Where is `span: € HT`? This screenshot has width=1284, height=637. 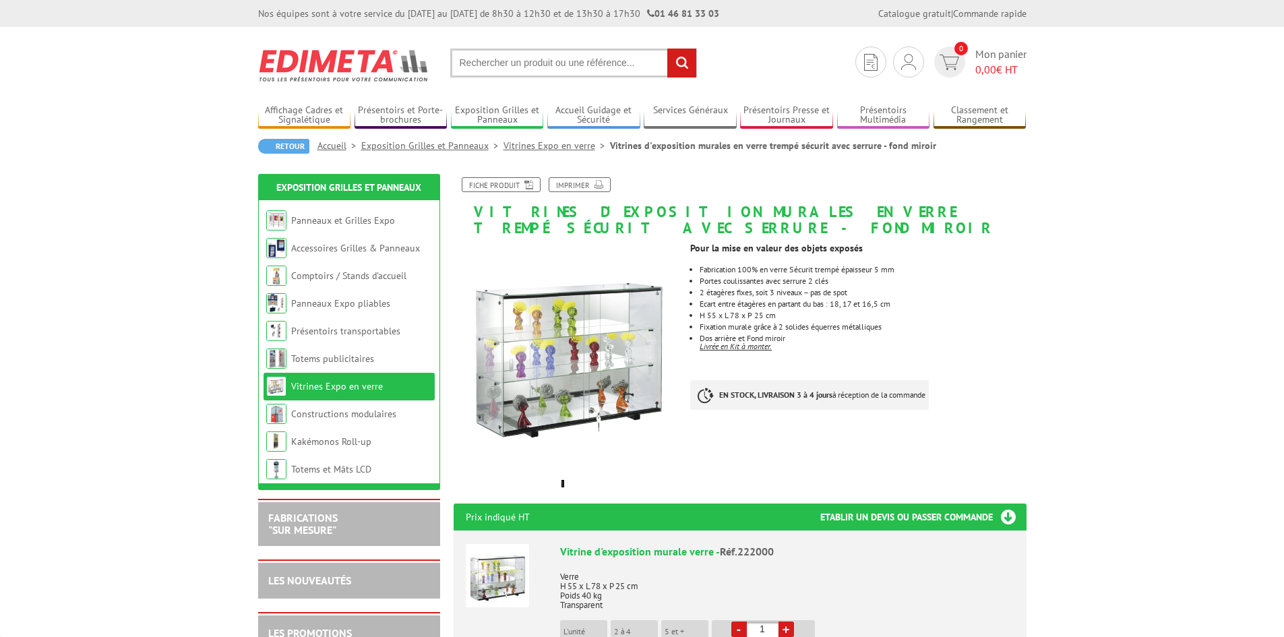 span: € HT is located at coordinates (1001, 69).